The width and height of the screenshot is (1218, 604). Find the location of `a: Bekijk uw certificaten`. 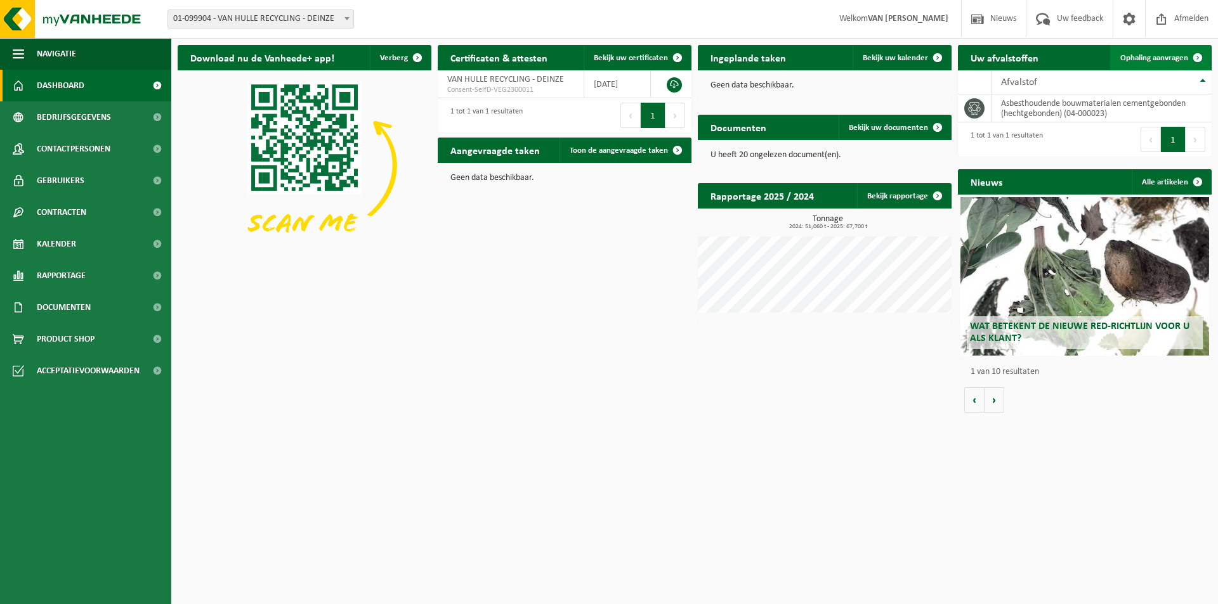

a: Bekijk uw certificaten is located at coordinates (637, 58).